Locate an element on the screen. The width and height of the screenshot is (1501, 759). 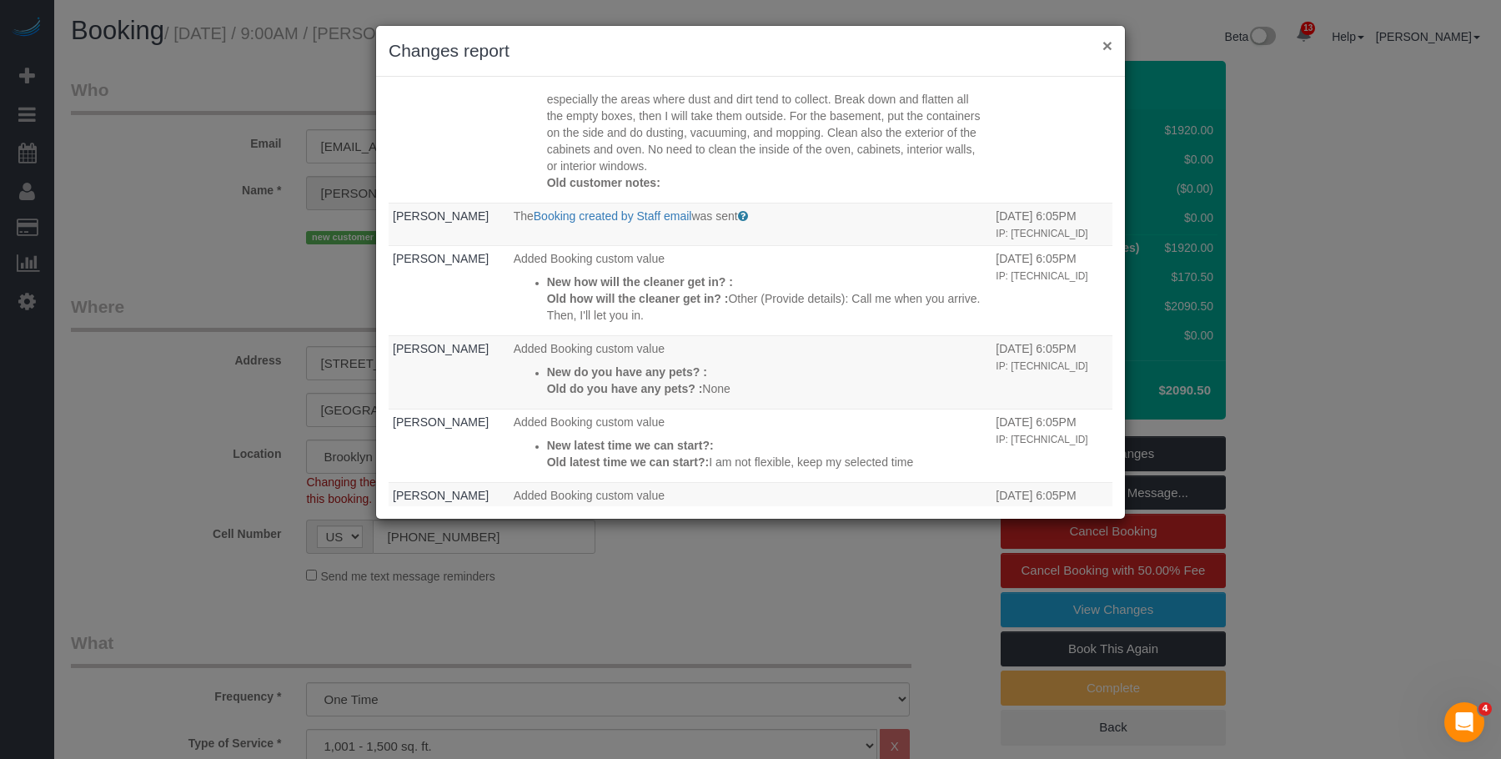
strong: Old how will the cleaner get in? : is located at coordinates (638, 299).